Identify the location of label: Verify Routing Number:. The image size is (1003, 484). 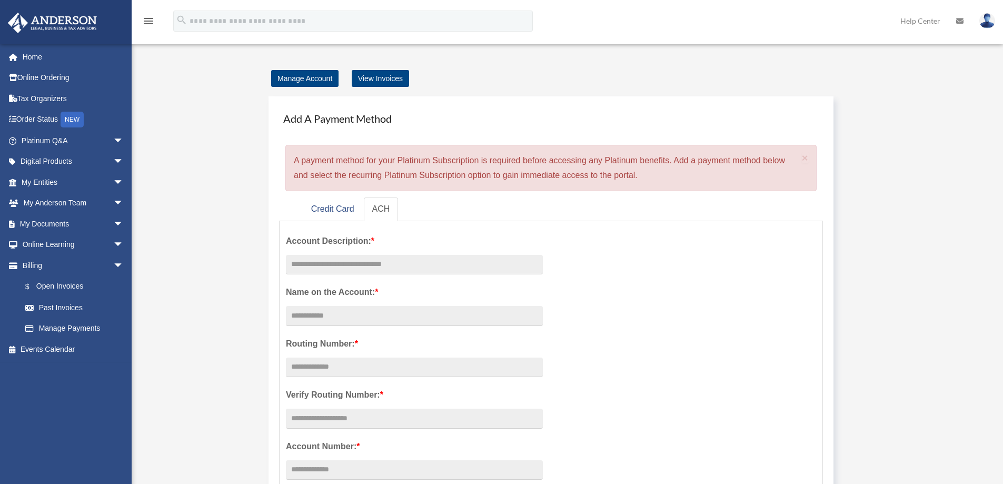
(414, 395).